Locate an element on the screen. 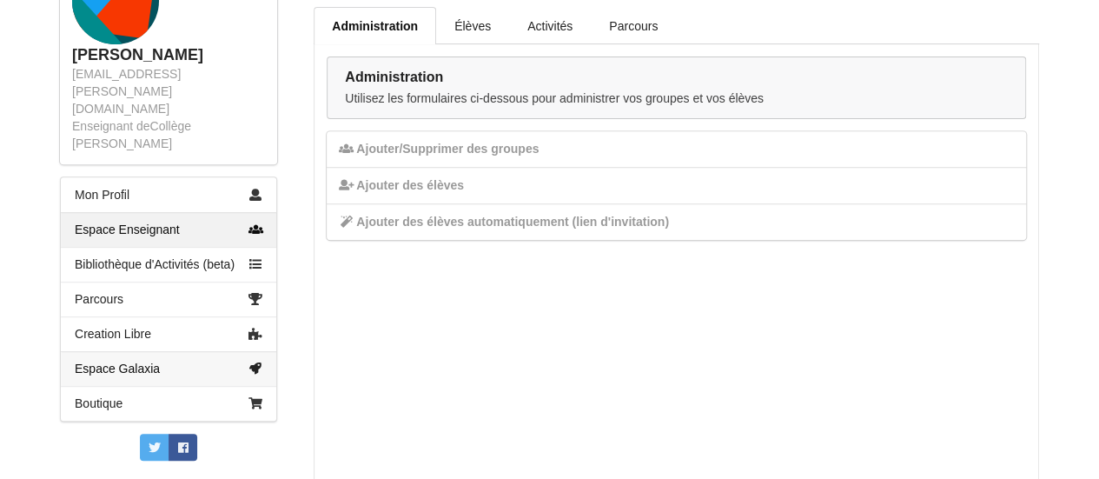 The image size is (1099, 479). a: Creation Libre is located at coordinates (169, 334).